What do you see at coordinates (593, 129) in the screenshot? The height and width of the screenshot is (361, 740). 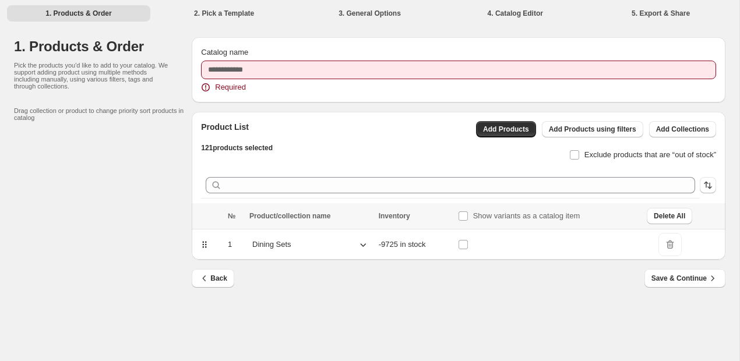 I see `span: Add Products using filters` at bounding box center [593, 129].